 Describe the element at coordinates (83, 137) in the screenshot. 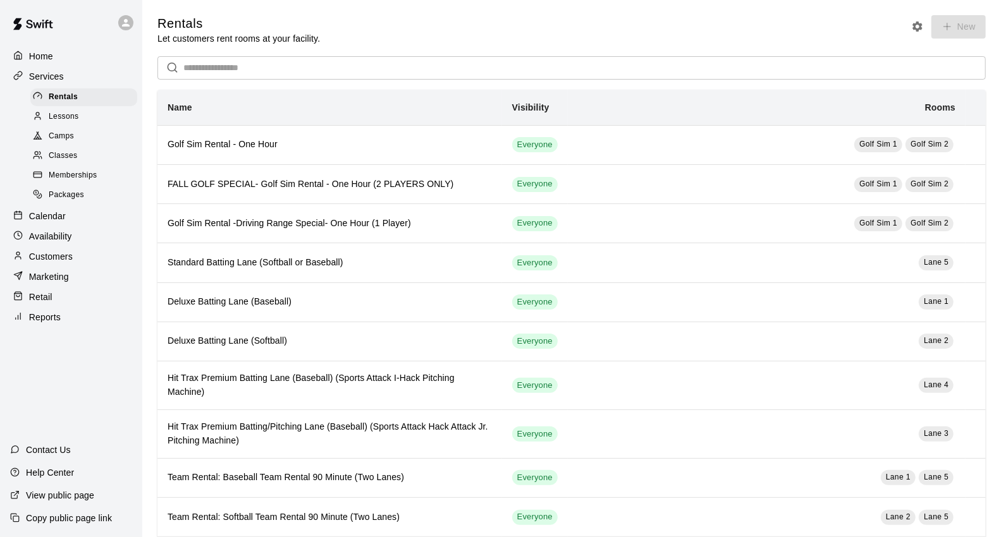

I see `div: Camps` at that location.